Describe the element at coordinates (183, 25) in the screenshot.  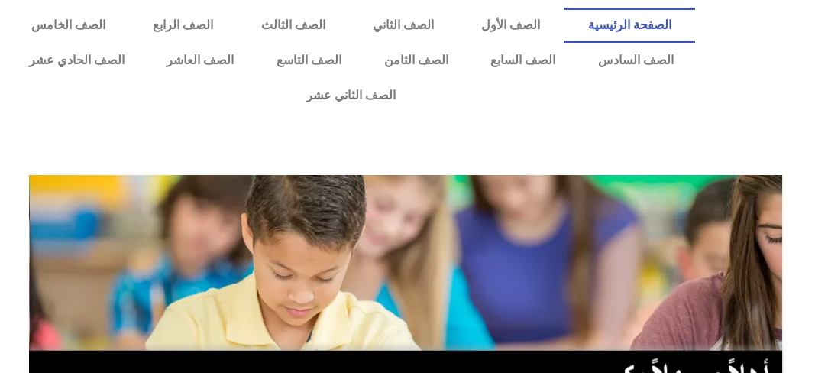
I see `a: الصف الرابع` at that location.